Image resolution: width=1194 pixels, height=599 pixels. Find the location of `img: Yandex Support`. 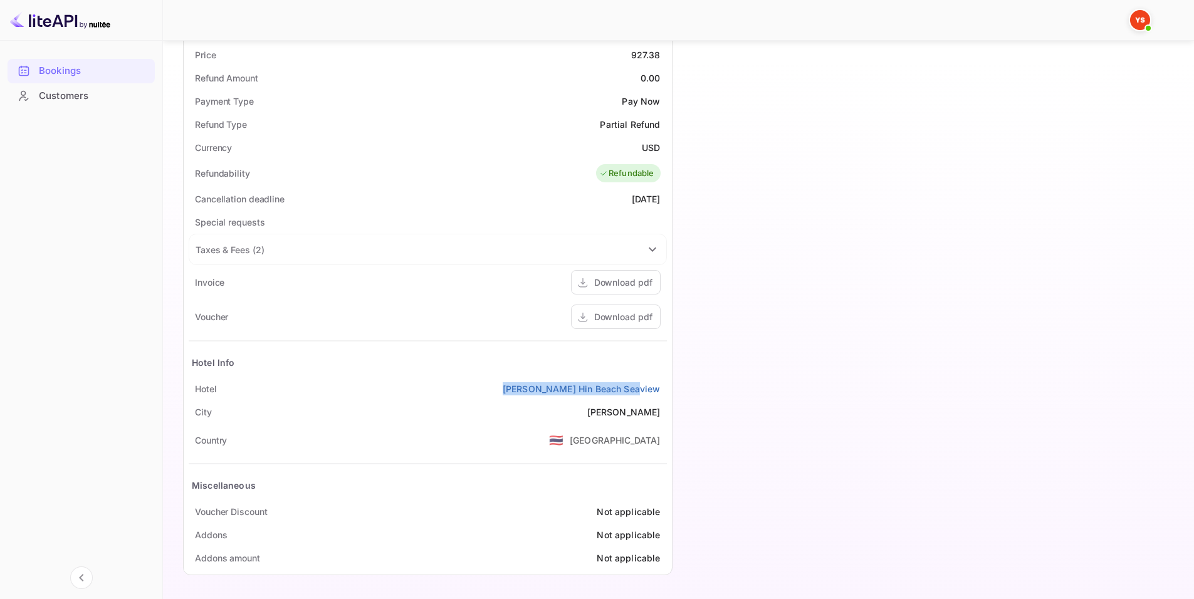

img: Yandex Support is located at coordinates (1140, 20).